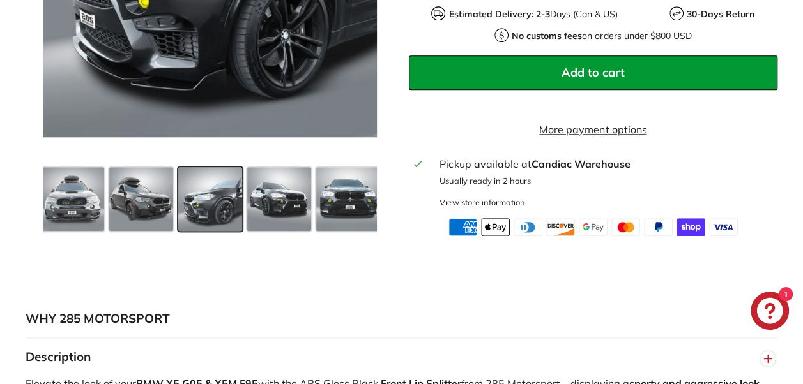 The width and height of the screenshot is (803, 384). Describe the element at coordinates (601, 36) in the screenshot. I see `p: on orders under $800 USD` at that location.